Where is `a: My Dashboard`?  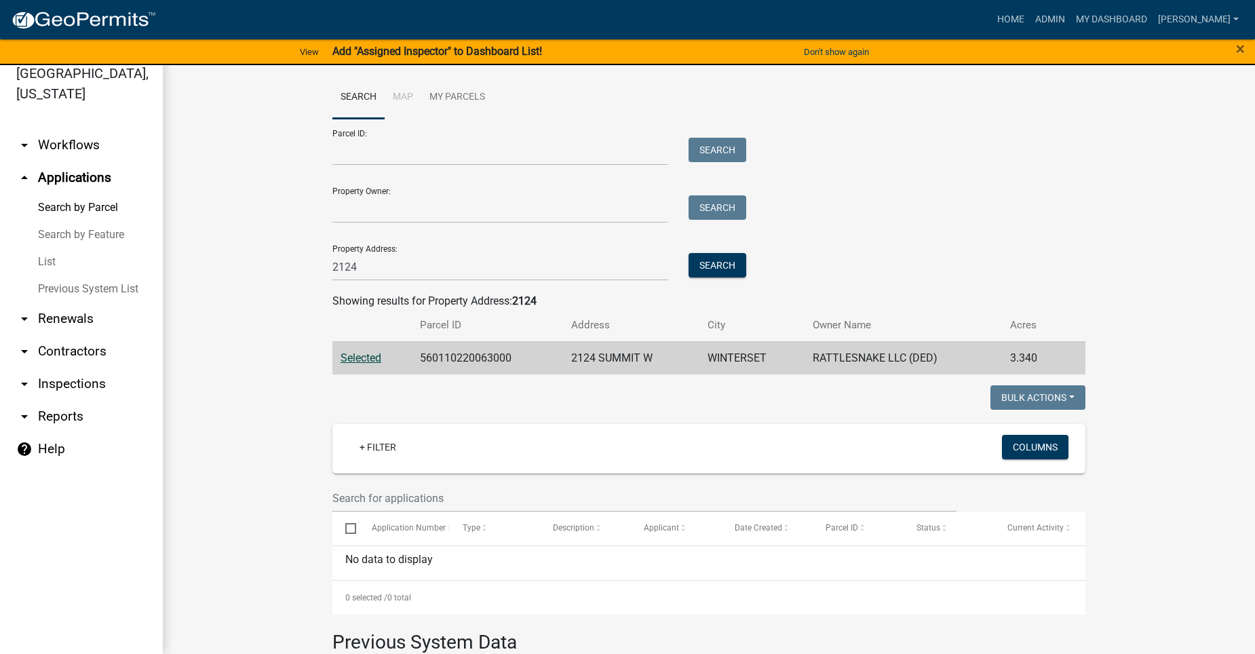 a: My Dashboard is located at coordinates (1111, 20).